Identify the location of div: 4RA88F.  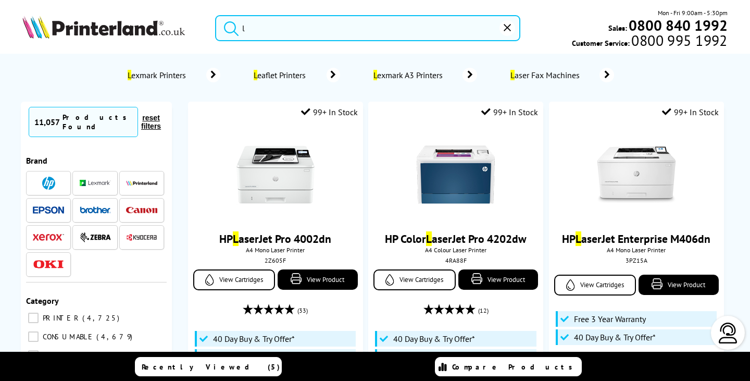
(456, 260).